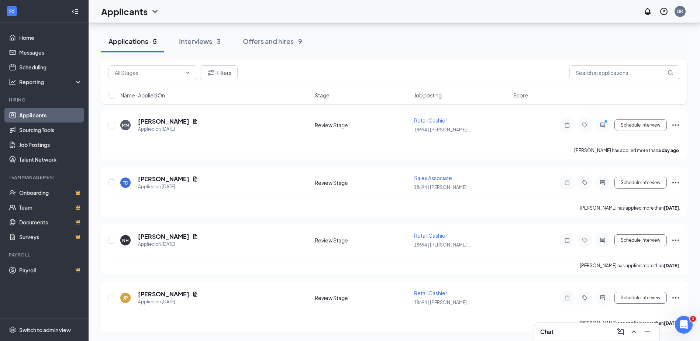 Image resolution: width=700 pixels, height=341 pixels. What do you see at coordinates (664, 11) in the screenshot?
I see `svg: QuestionInfo` at bounding box center [664, 11].